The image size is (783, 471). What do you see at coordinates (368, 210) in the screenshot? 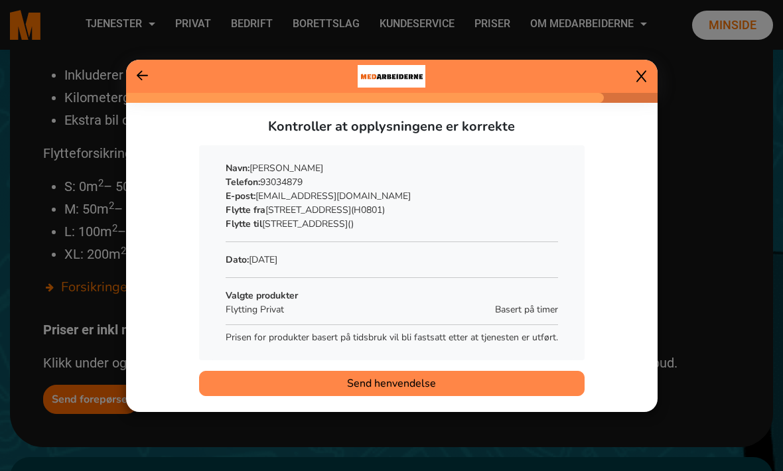
I see `span: (H0801)` at bounding box center [368, 210].